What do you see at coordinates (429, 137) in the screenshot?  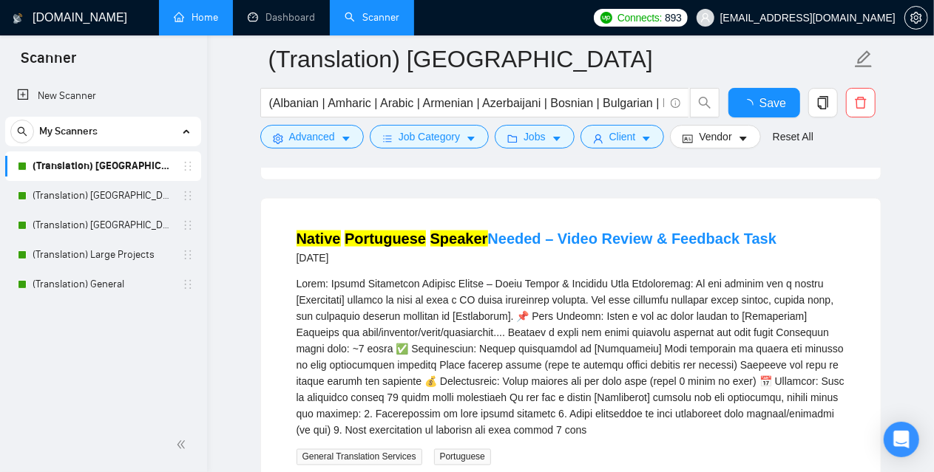 I see `button: barsJob Categorycaret-down` at bounding box center [429, 137].